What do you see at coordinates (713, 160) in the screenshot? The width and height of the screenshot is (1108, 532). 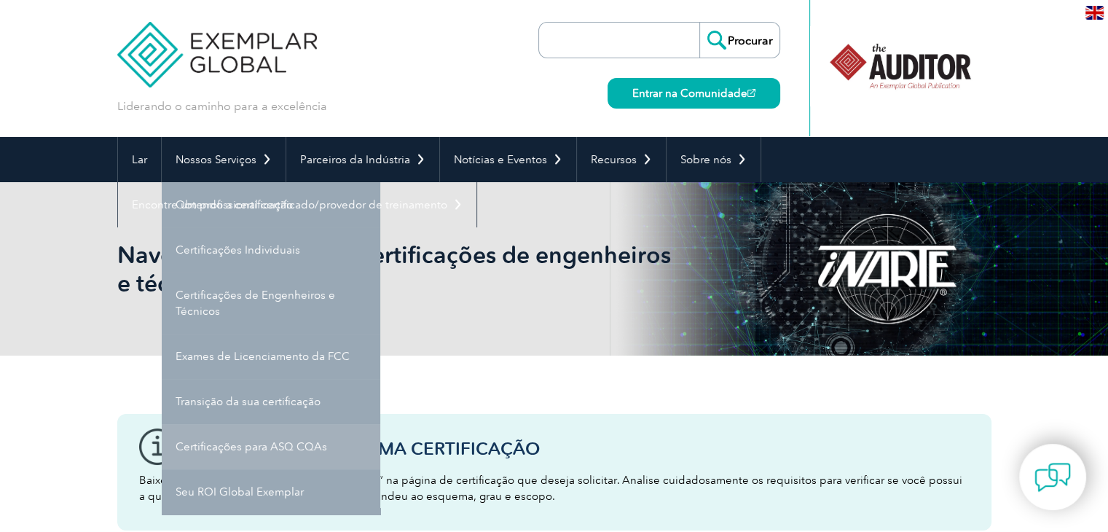 I see `a: Sobre nós` at bounding box center [713, 160].